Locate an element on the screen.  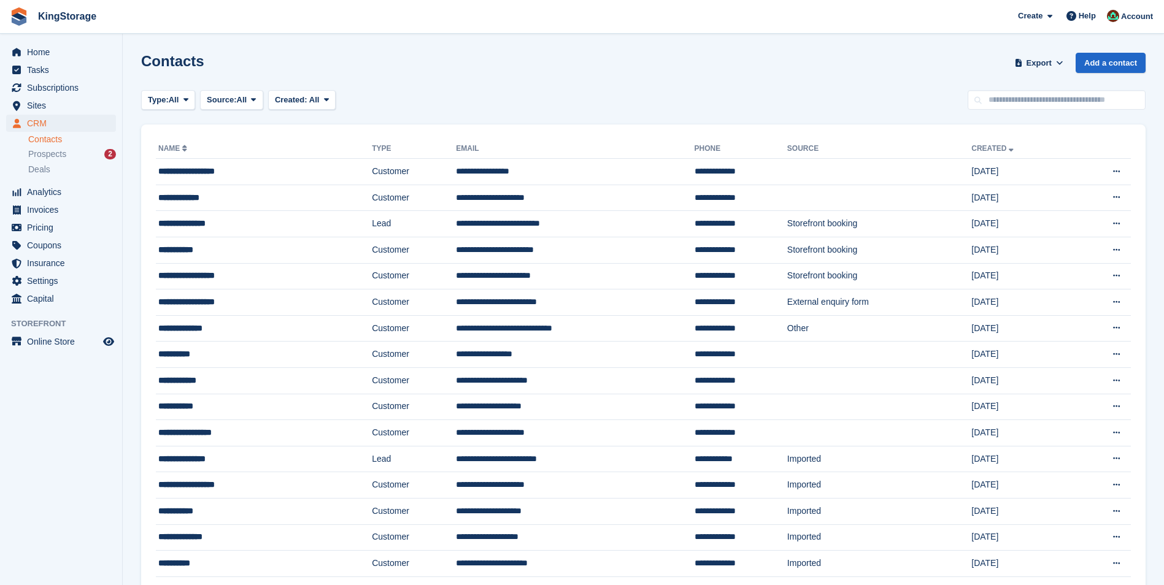
h1: Contacts is located at coordinates (172, 61).